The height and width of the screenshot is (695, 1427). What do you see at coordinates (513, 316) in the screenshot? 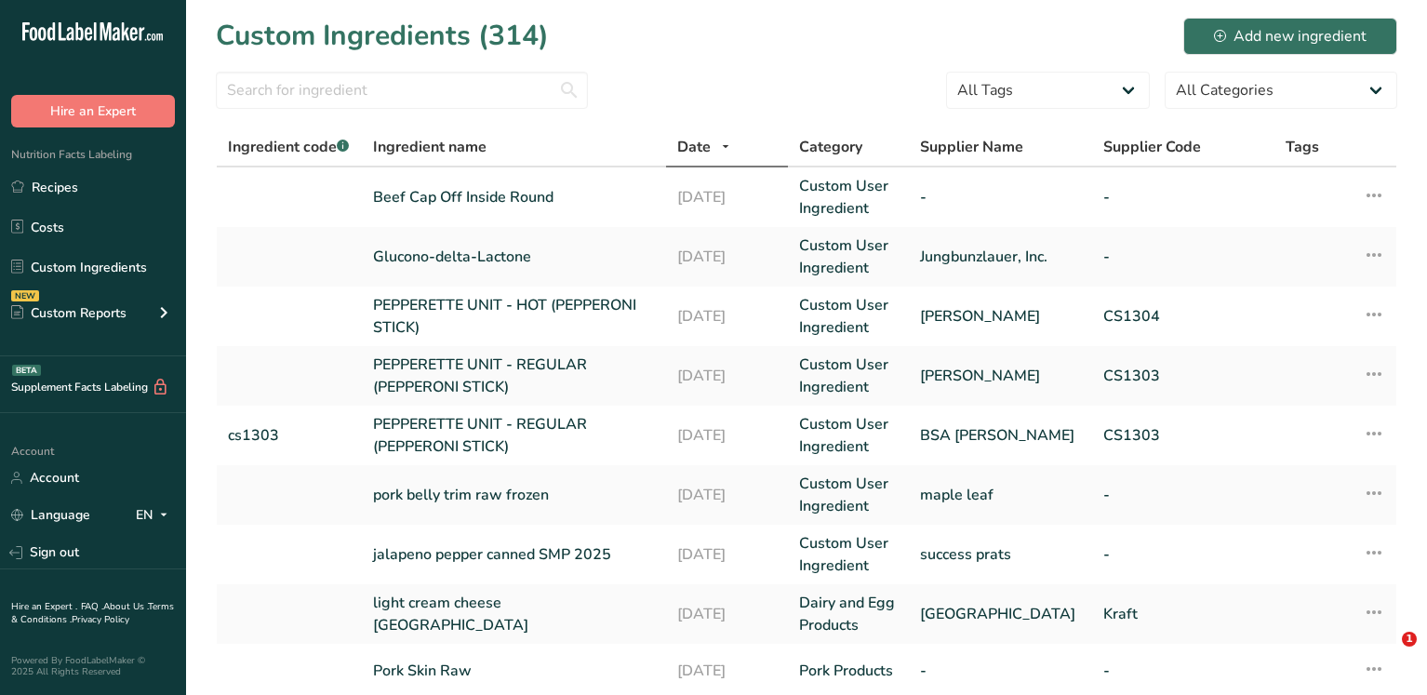
I see `a: PEPPERETTE UNIT - HOT (PEPPERONI STICK)` at bounding box center [513, 316].